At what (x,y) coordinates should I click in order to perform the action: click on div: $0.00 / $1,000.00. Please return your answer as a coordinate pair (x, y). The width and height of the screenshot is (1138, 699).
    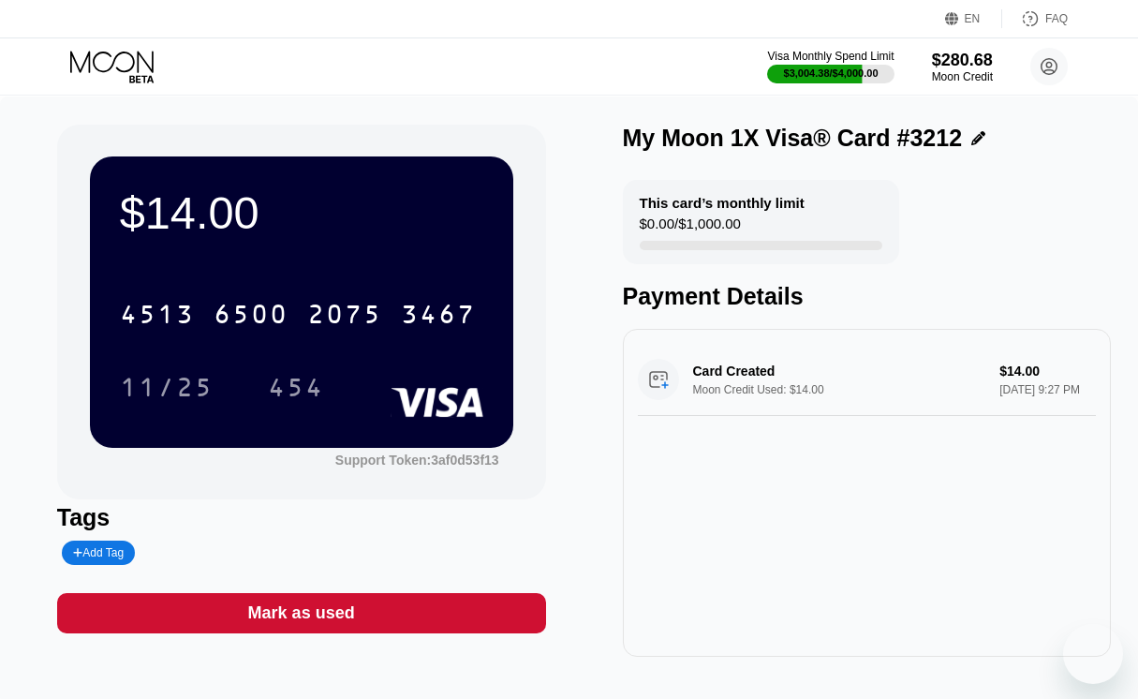
    Looking at the image, I should click on (690, 228).